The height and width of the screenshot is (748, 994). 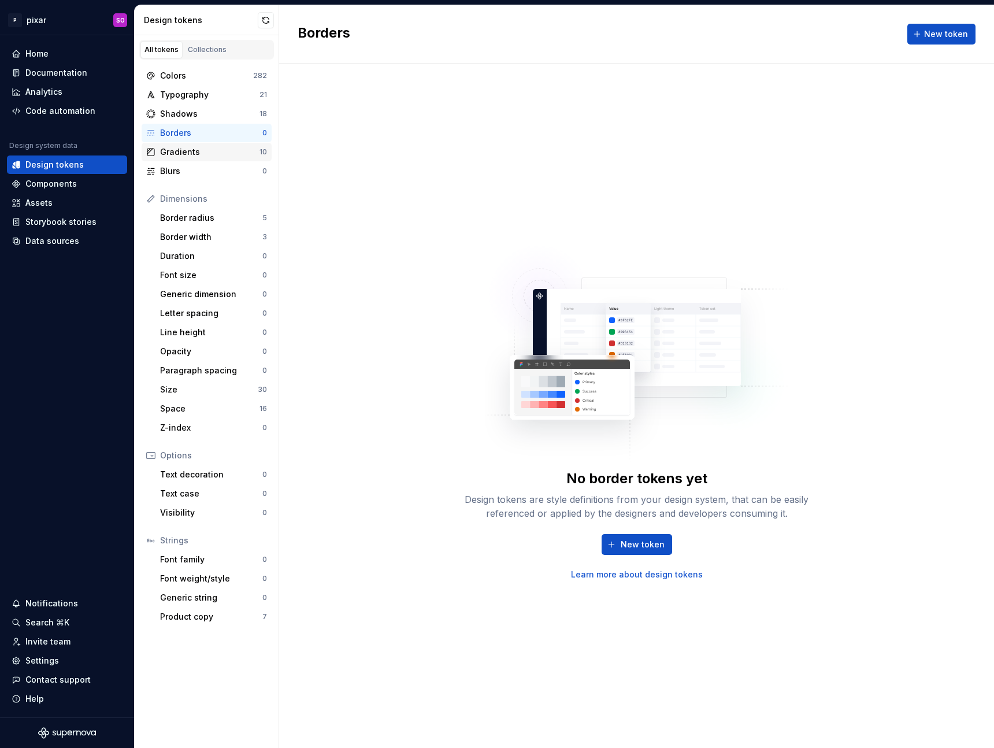 I want to click on div: Assets, so click(x=39, y=203).